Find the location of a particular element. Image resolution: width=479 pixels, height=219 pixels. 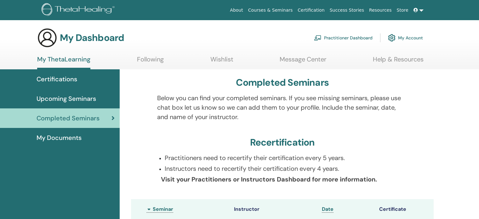

a: Certification is located at coordinates (311, 10).